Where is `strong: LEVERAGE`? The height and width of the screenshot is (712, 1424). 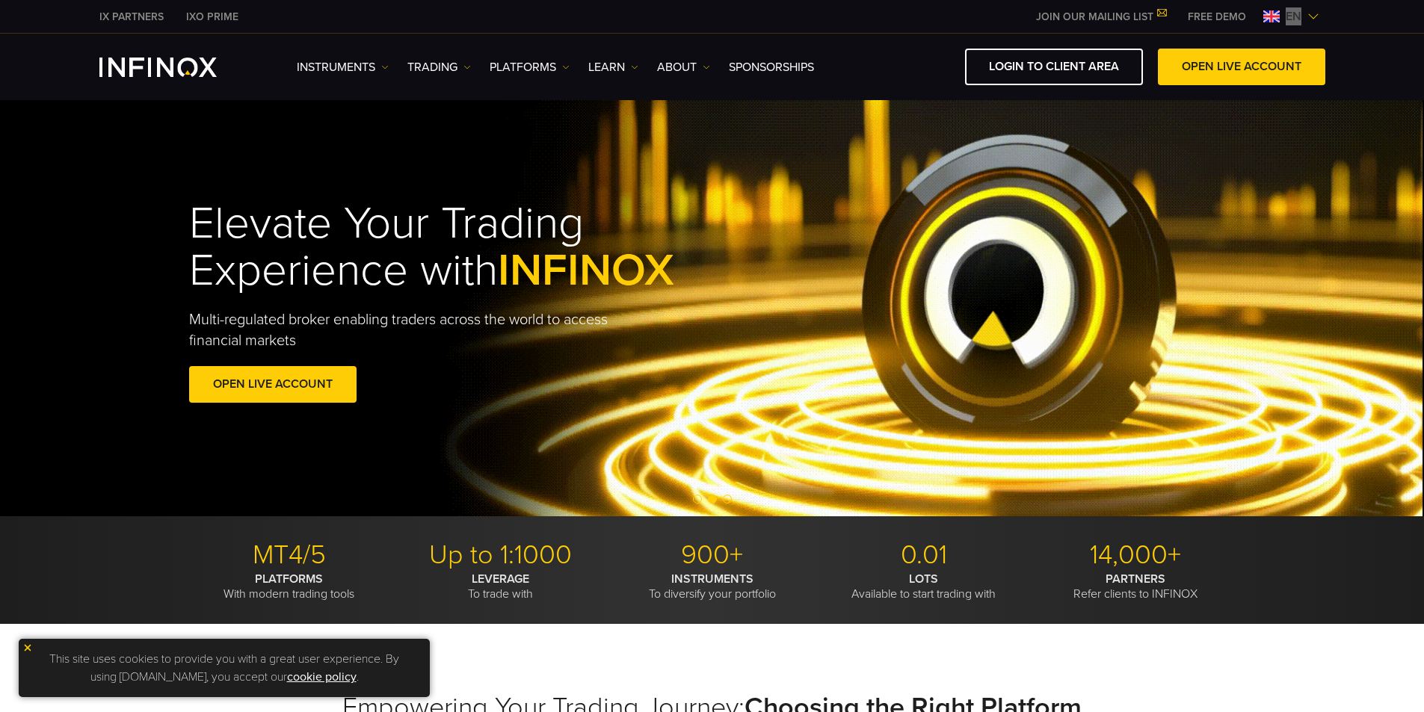 strong: LEVERAGE is located at coordinates (500, 579).